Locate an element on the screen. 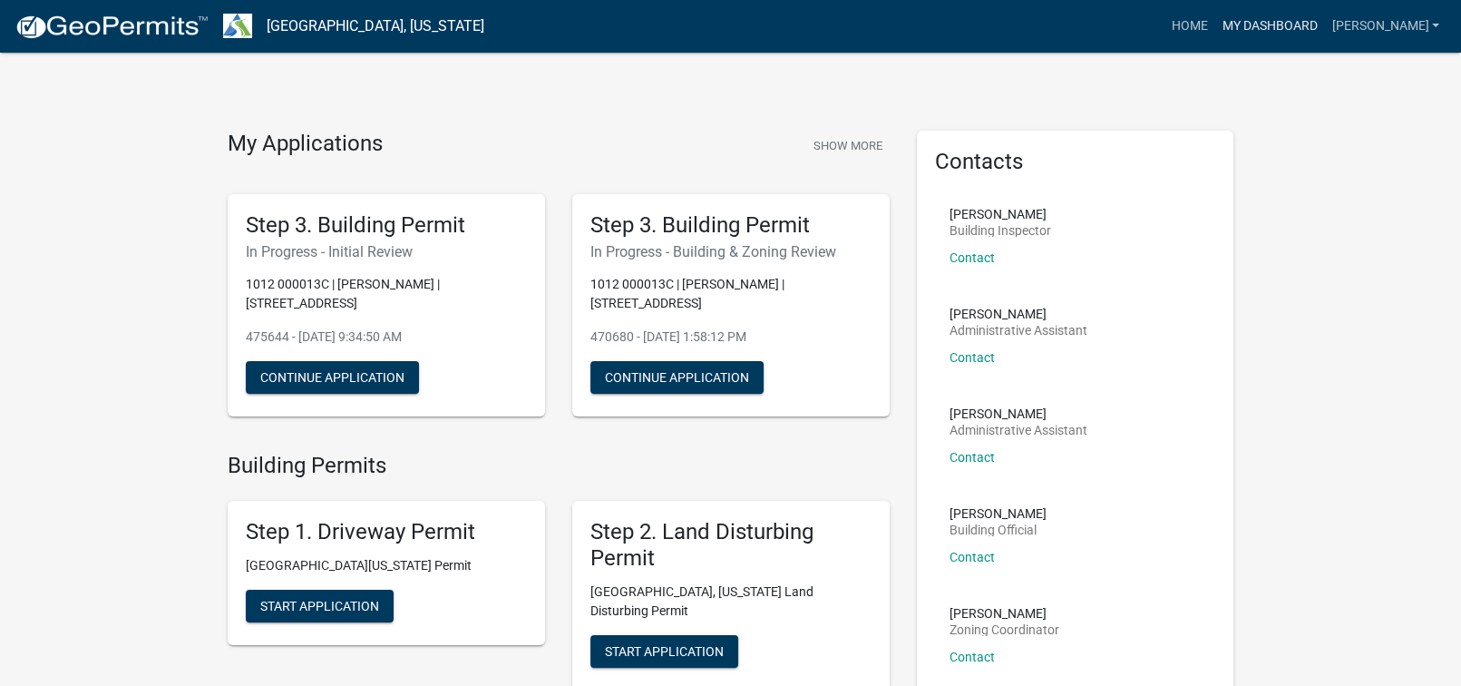 Image resolution: width=1461 pixels, height=686 pixels. p: Zoning Coordinator is located at coordinates (1004, 629).